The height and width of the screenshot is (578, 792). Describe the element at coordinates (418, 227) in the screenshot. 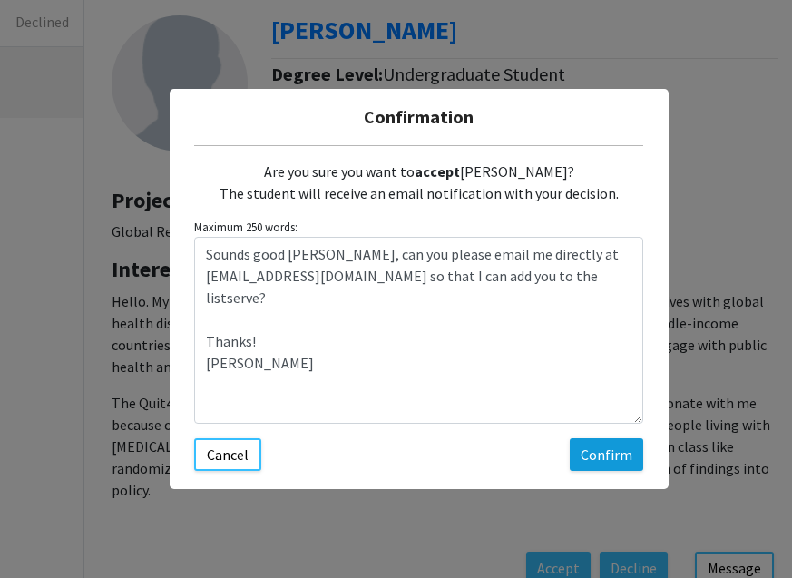

I see `small: Maximum 250 words:` at that location.